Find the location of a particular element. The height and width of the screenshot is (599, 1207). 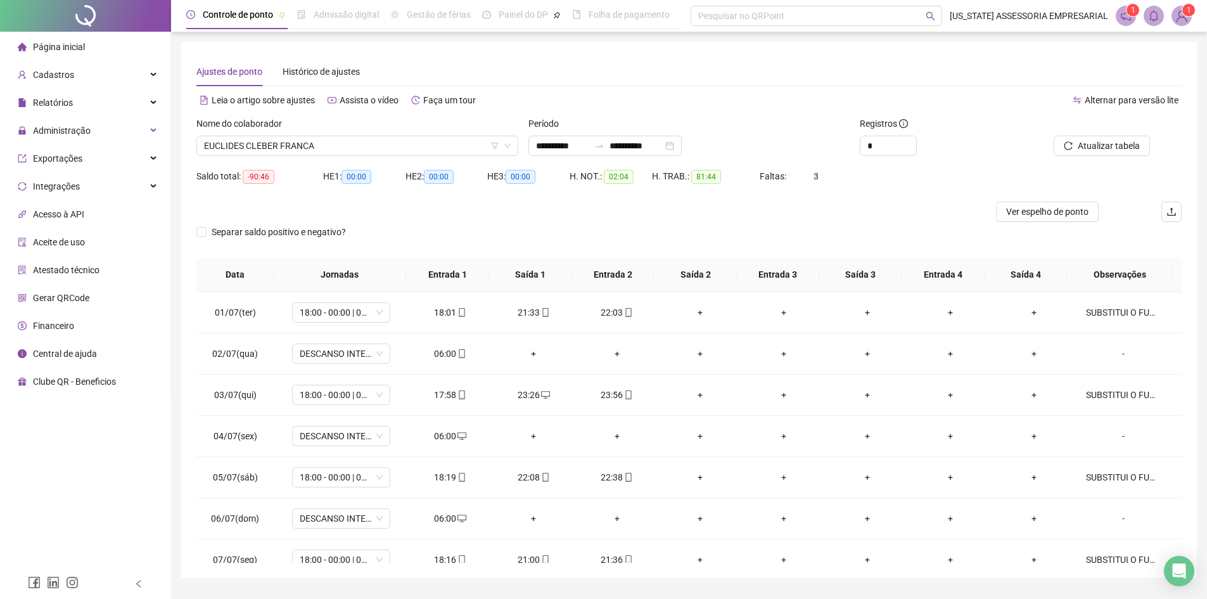

div: SUBSTITUI O FUNC. J R JUNIOR PIMENTA NOGUEIRA is located at coordinates (1124, 312).